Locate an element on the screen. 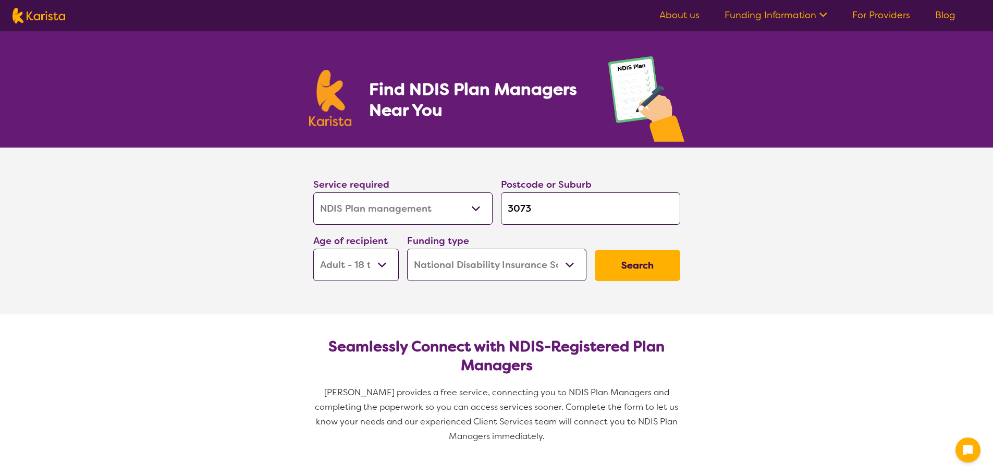  a: About us is located at coordinates (680, 15).